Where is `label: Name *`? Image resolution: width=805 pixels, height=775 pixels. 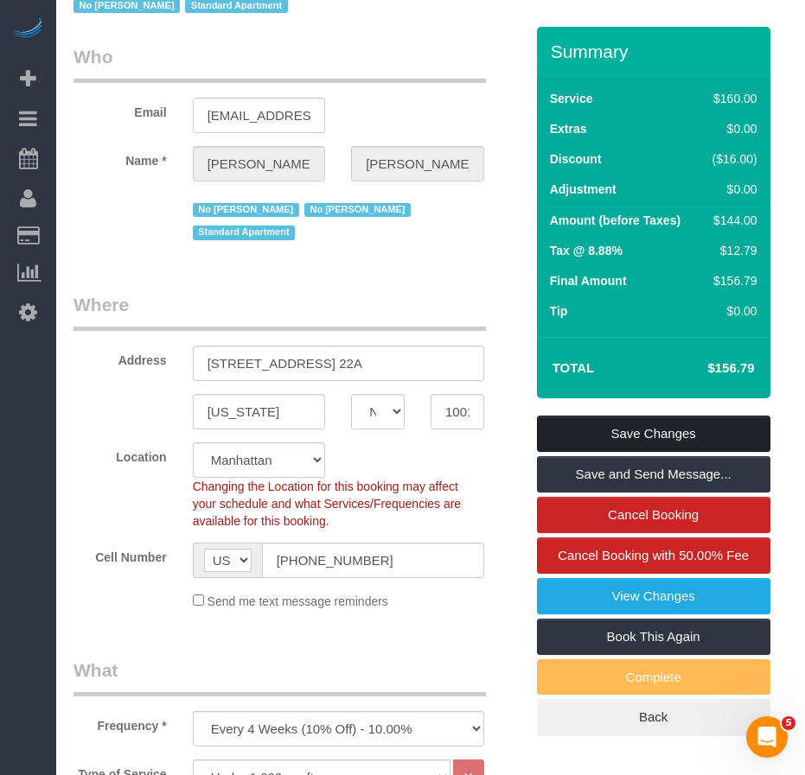
label: Name * is located at coordinates (120, 157).